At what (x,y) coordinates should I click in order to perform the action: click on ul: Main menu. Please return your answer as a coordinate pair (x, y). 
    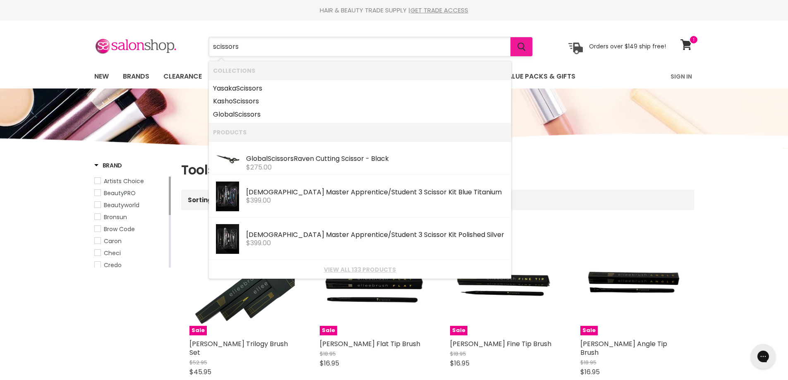
    Looking at the image, I should click on (356, 77).